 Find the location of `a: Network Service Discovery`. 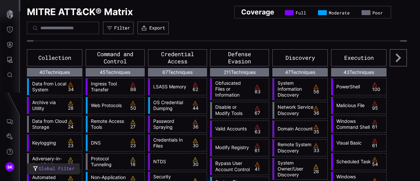

a: Network Service Discovery is located at coordinates (294, 110).